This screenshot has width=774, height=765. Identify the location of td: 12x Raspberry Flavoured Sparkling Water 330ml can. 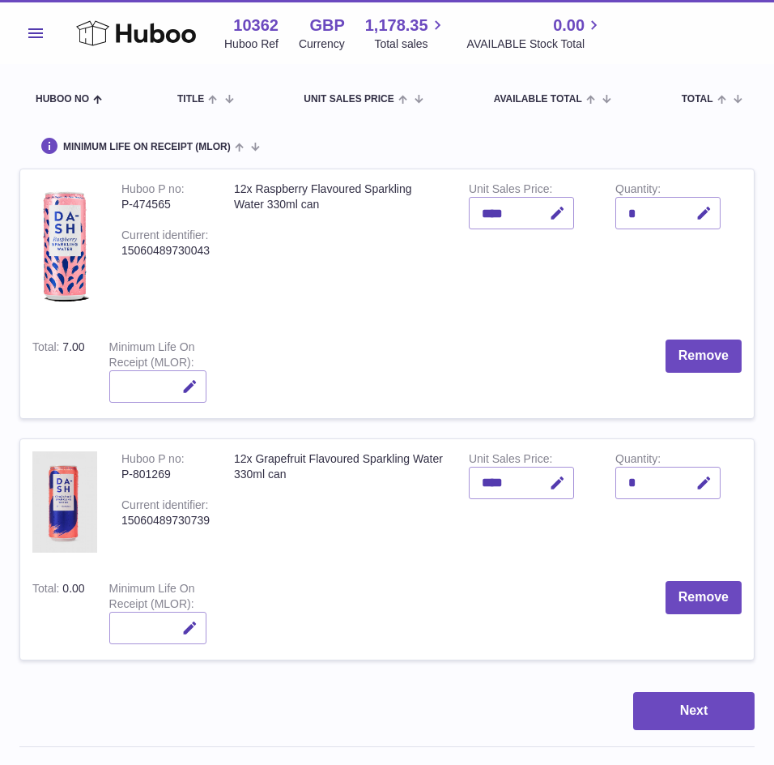
(339, 248).